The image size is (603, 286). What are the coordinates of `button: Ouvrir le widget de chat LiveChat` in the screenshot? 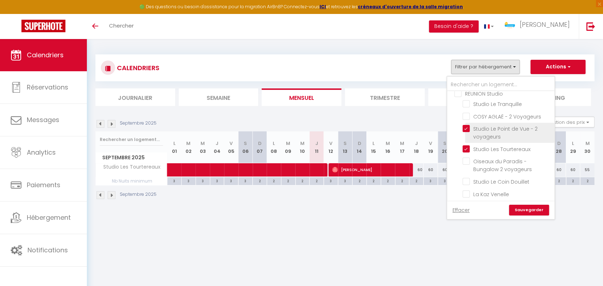 It's located at (16, 14).